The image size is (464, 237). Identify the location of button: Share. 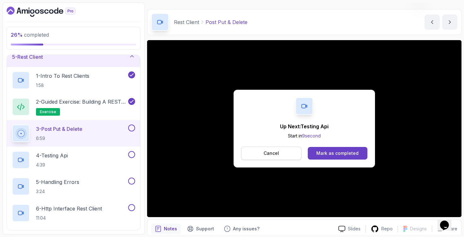
(444, 228).